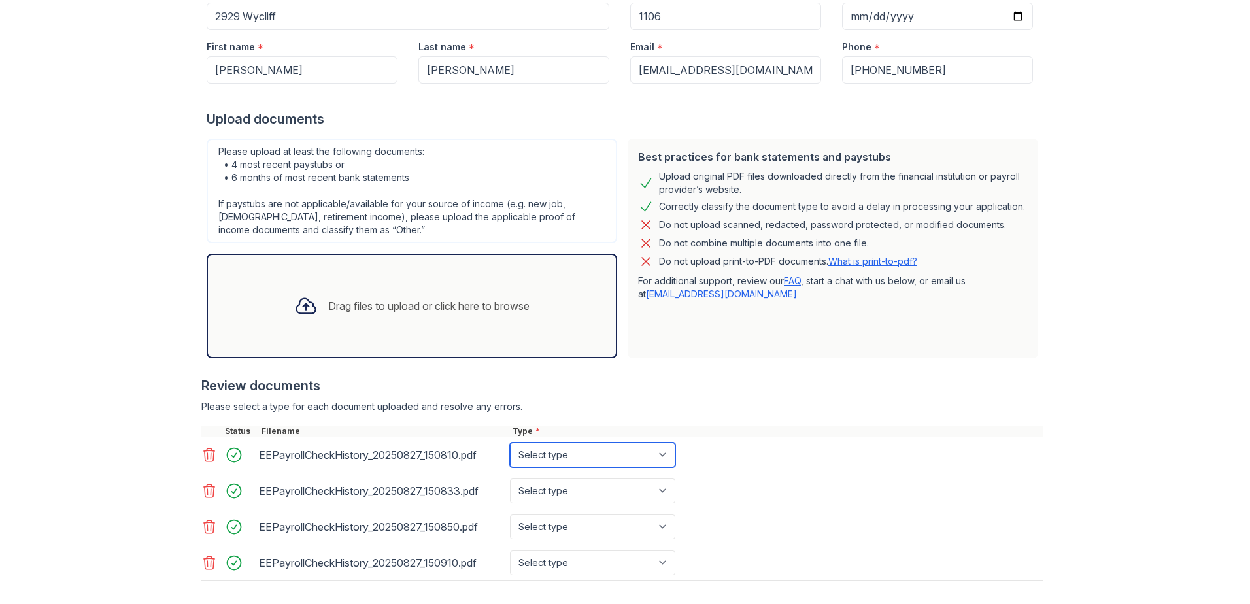 The width and height of the screenshot is (1250, 604). Describe the element at coordinates (384, 431) in the screenshot. I see `div: Filename` at that location.